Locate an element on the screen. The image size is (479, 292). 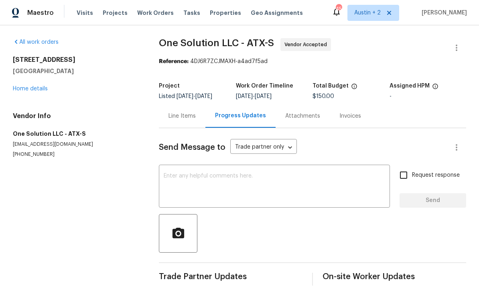
span: The hpm assigned to this work order. is located at coordinates (436, 88).